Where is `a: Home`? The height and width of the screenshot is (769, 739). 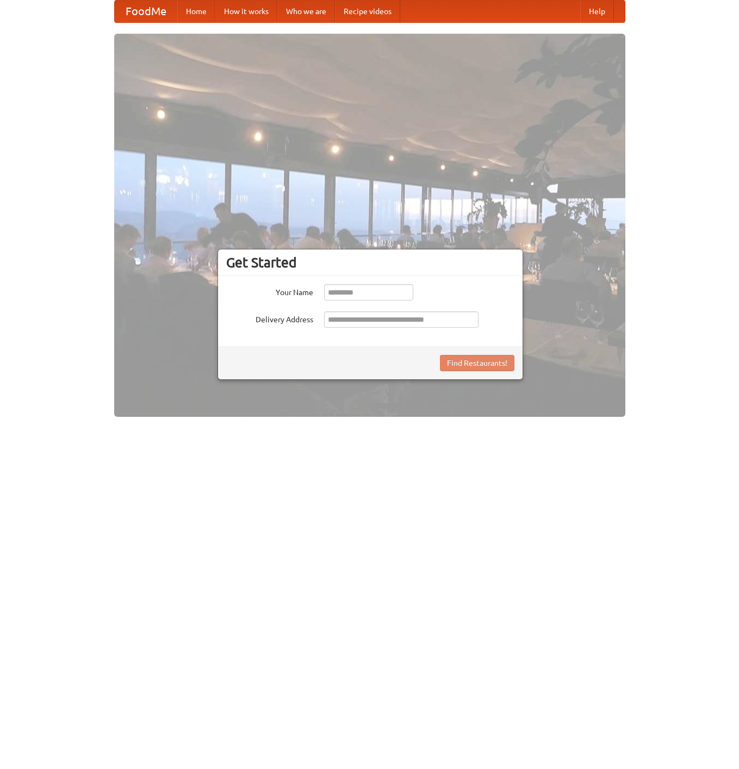
a: Home is located at coordinates (196, 11).